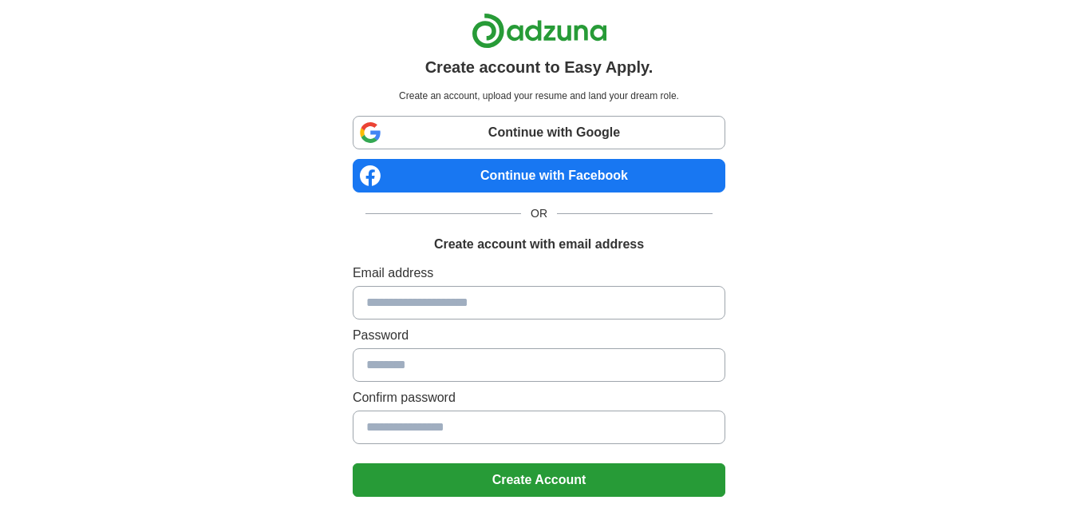  Describe the element at coordinates (539, 96) in the screenshot. I see `p: Create an account, upload your resume and land your dream role.` at that location.